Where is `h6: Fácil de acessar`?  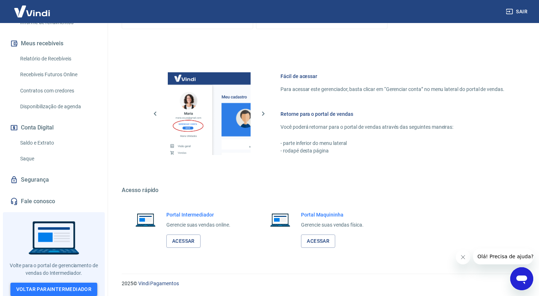
h6: Fácil de acessar is located at coordinates (393, 76).